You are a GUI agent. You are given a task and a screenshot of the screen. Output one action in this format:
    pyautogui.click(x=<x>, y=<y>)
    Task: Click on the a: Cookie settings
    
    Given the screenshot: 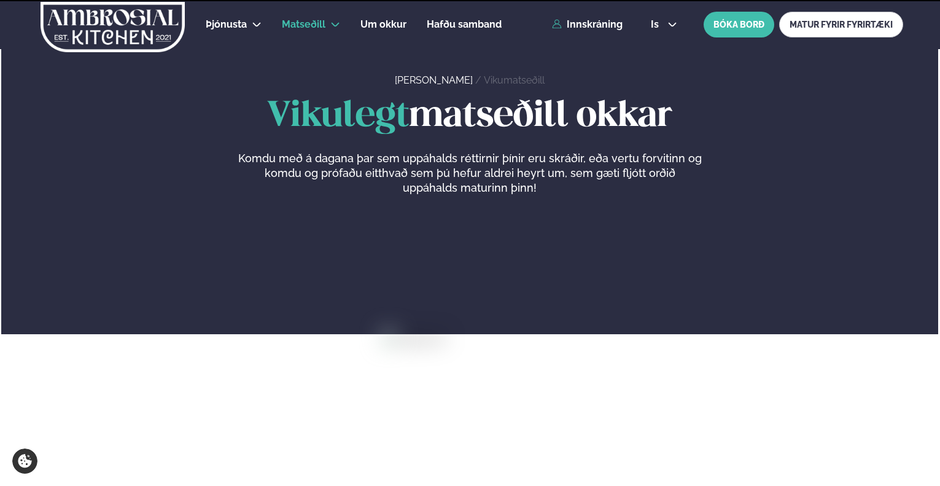 What is the action you would take?
    pyautogui.click(x=25, y=461)
    